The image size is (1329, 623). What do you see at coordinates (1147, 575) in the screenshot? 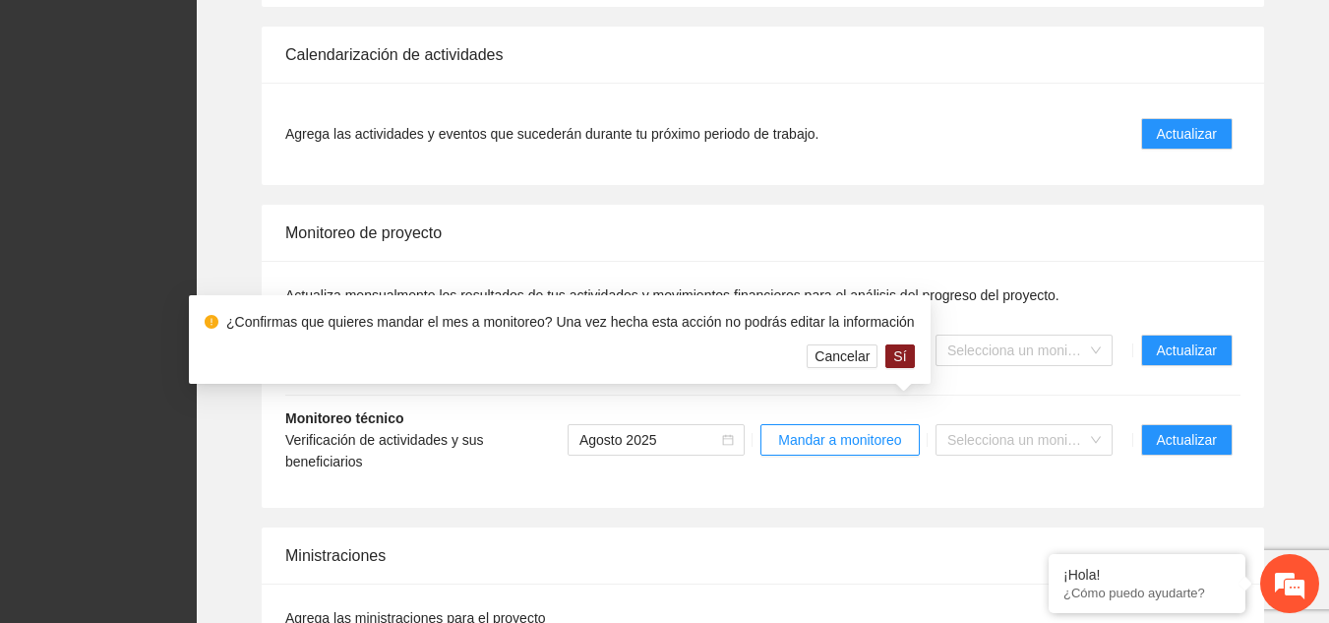
I see `div: ¡Hola!` at bounding box center [1147, 575].